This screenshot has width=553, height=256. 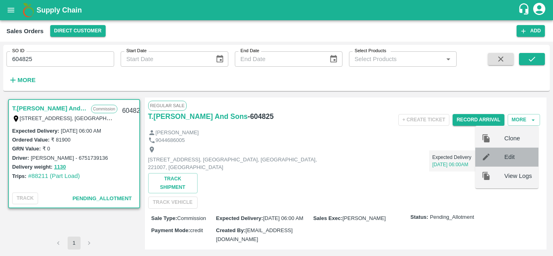 What do you see at coordinates (26, 80) in the screenshot?
I see `strong: More` at bounding box center [26, 80].